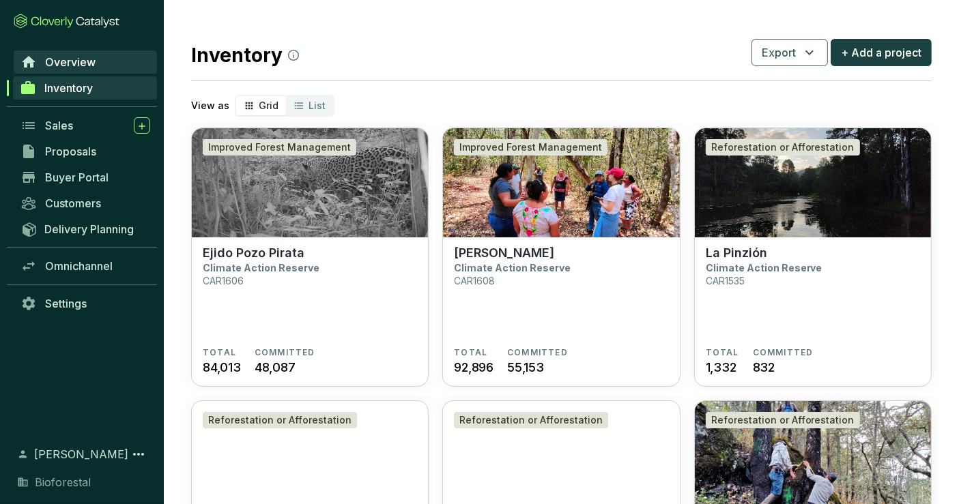 This screenshot has height=504, width=959. What do you see at coordinates (85, 88) in the screenshot?
I see `a: Inventory` at bounding box center [85, 88].